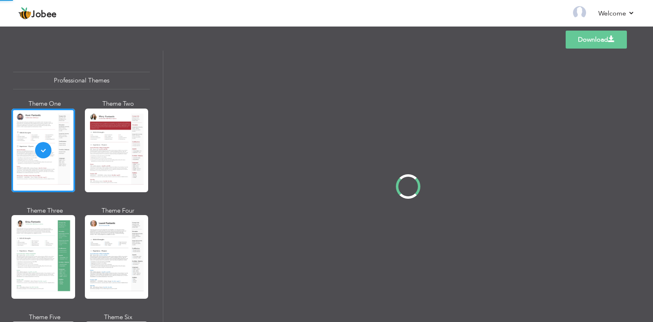 The width and height of the screenshot is (653, 322). What do you see at coordinates (44, 15) in the screenshot?
I see `span: Jobee` at bounding box center [44, 15].